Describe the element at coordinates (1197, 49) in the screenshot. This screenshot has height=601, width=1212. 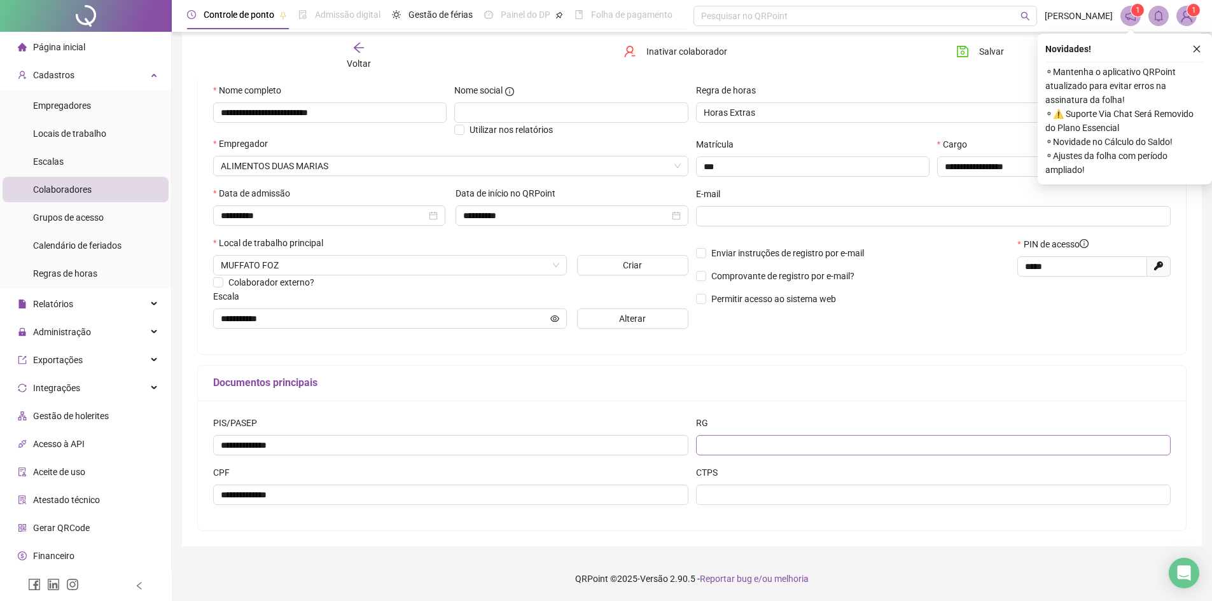
I see `span: close` at that location.